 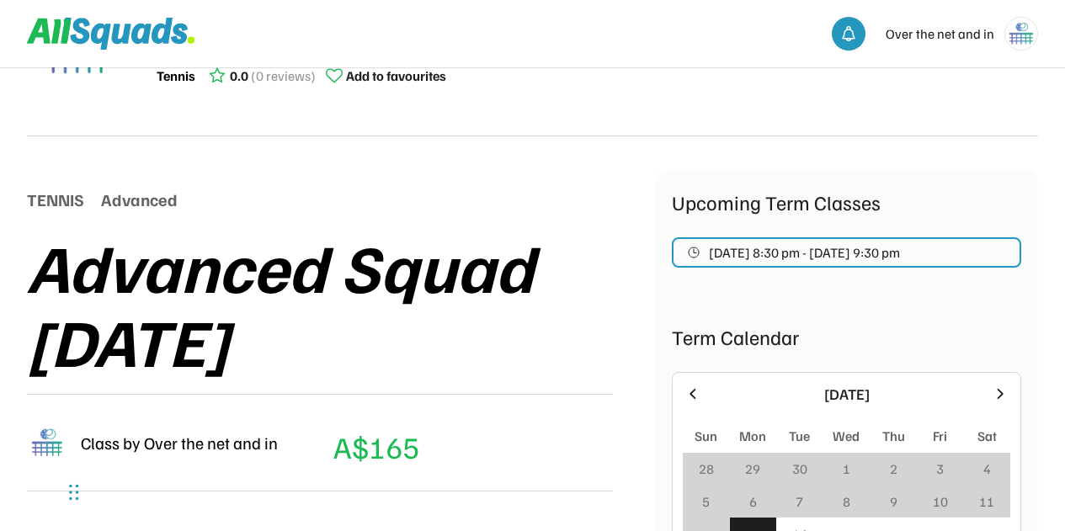 I want to click on div: 30, so click(x=800, y=469).